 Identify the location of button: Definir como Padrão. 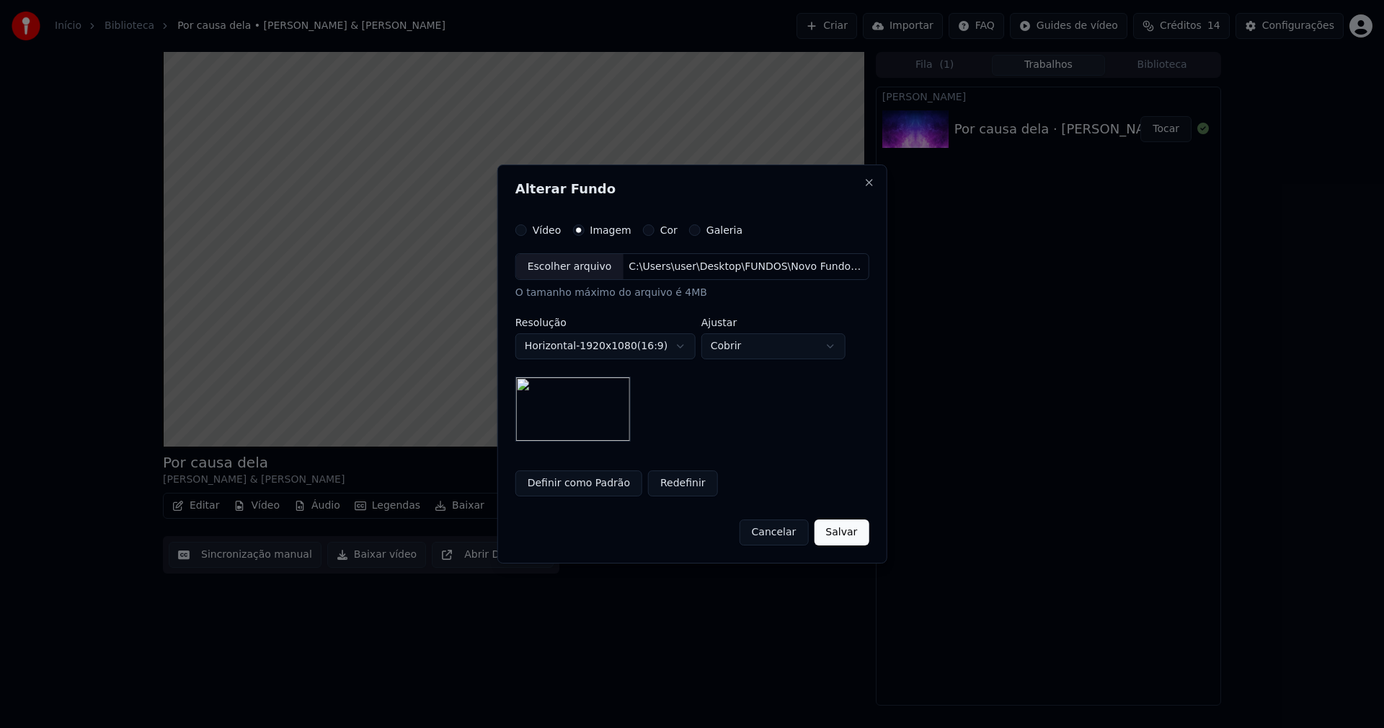
(579, 483).